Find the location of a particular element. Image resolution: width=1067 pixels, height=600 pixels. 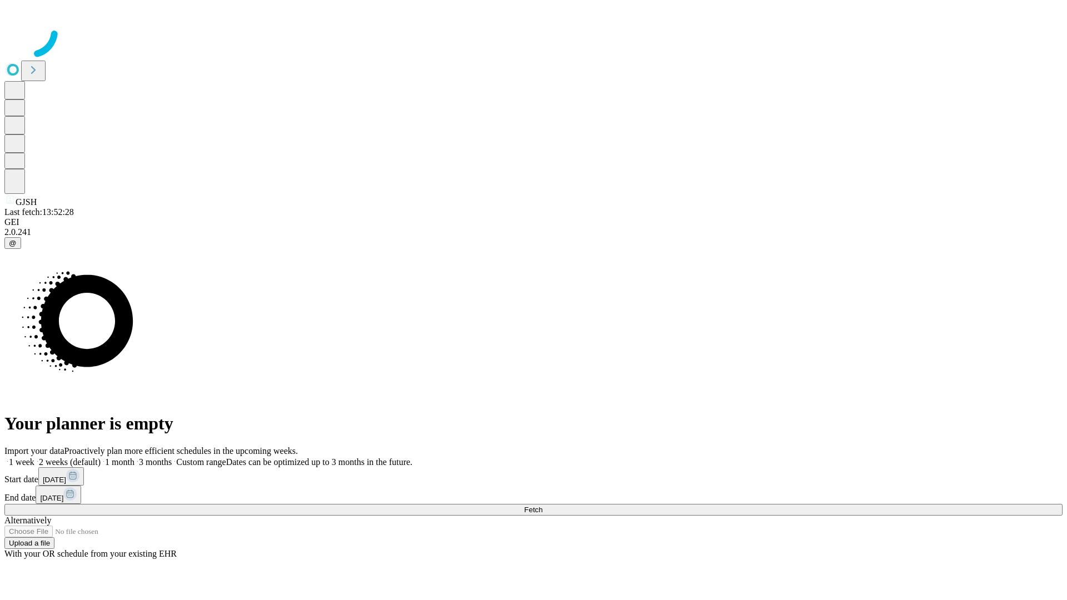

span: Proactively plan more efficient schedules in the upcoming weeks. is located at coordinates (181, 451).